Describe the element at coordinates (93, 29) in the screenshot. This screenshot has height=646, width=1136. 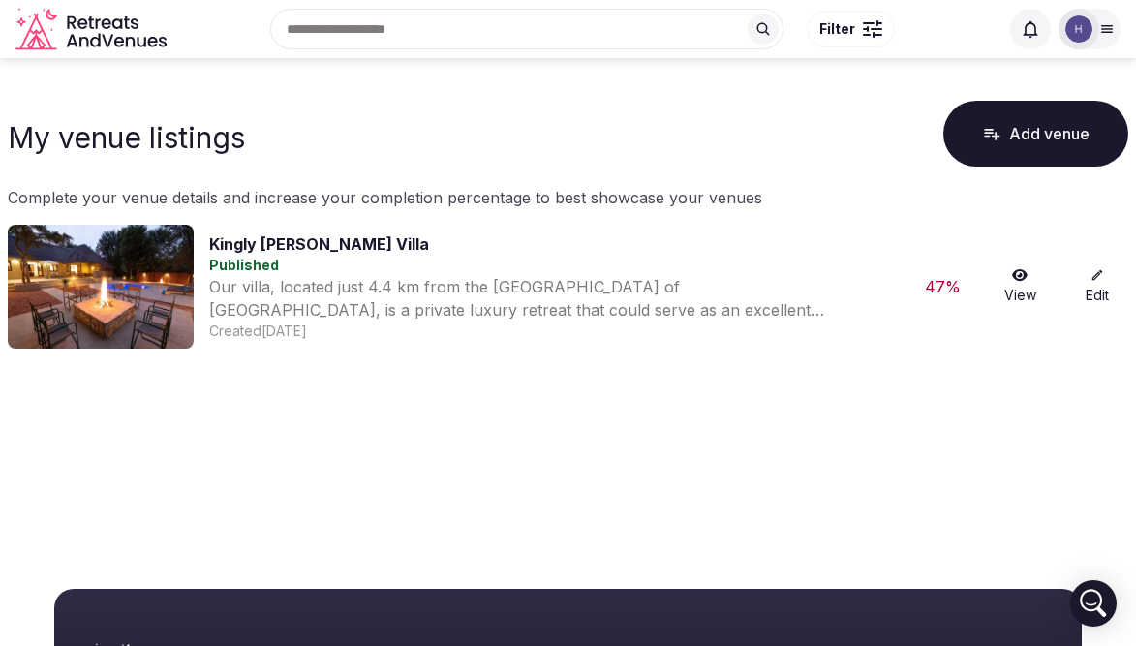
I see `a: Visit the homepage` at that location.